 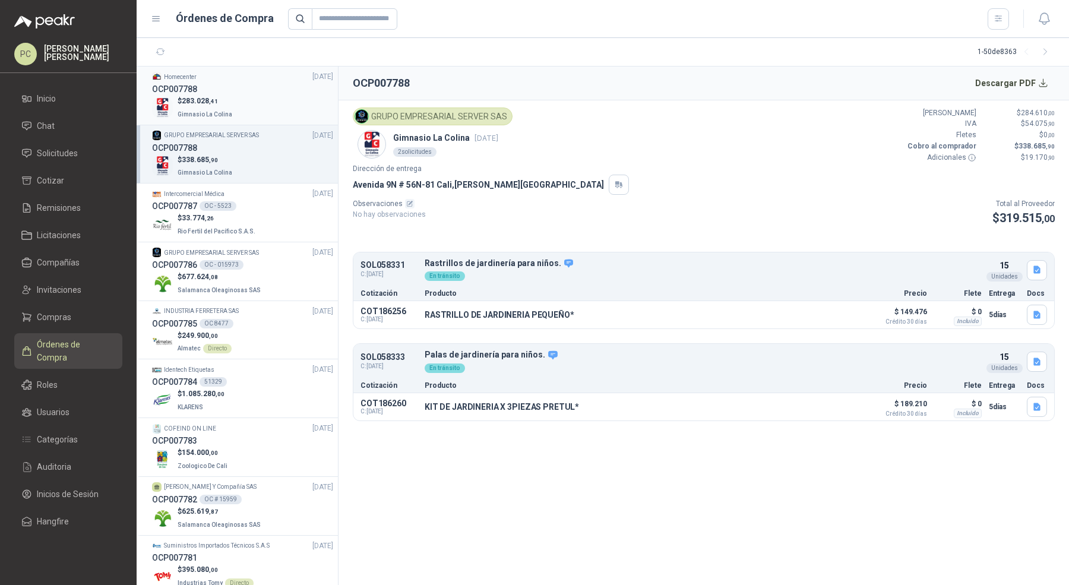 What do you see at coordinates (940, 135) in the screenshot?
I see `p: Fletes` at bounding box center [940, 135].